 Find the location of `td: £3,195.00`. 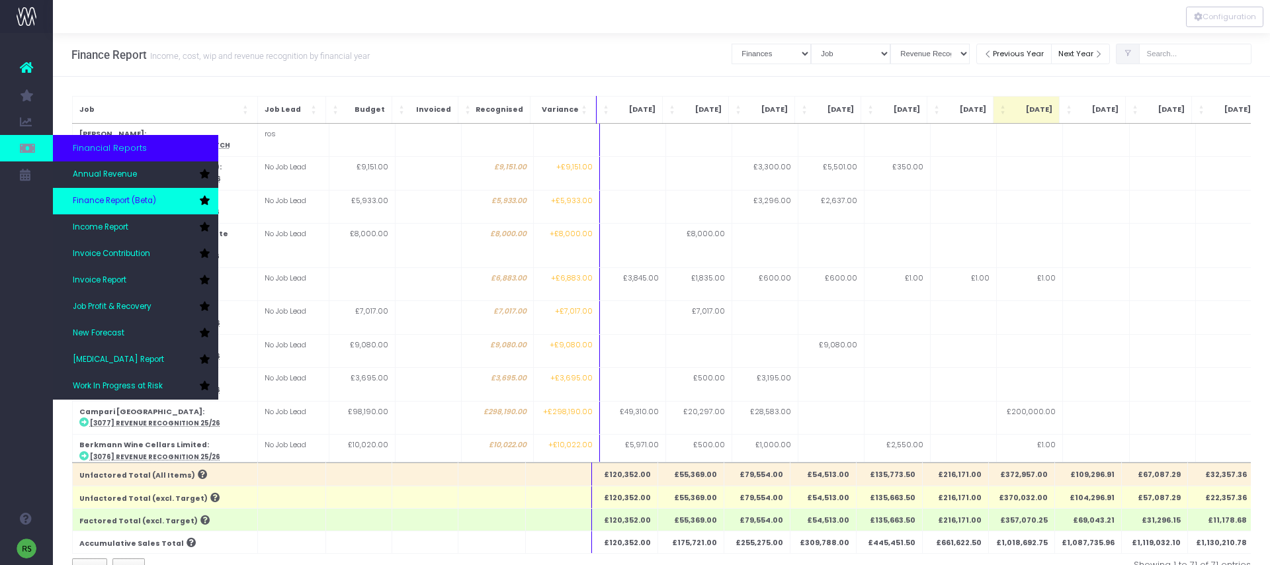

td: £3,195.00 is located at coordinates (764, 384).